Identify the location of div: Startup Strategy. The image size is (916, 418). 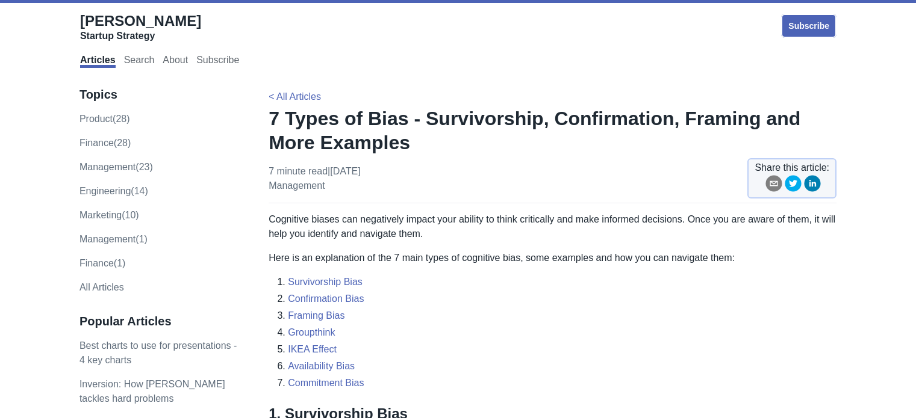
(140, 36).